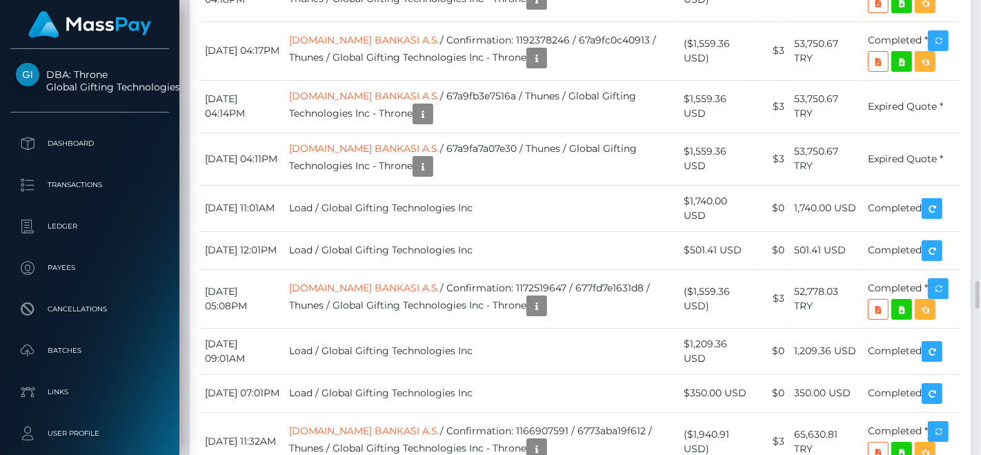 The width and height of the screenshot is (981, 455). Describe the element at coordinates (90, 24) in the screenshot. I see `img: MassPay Logo` at that location.